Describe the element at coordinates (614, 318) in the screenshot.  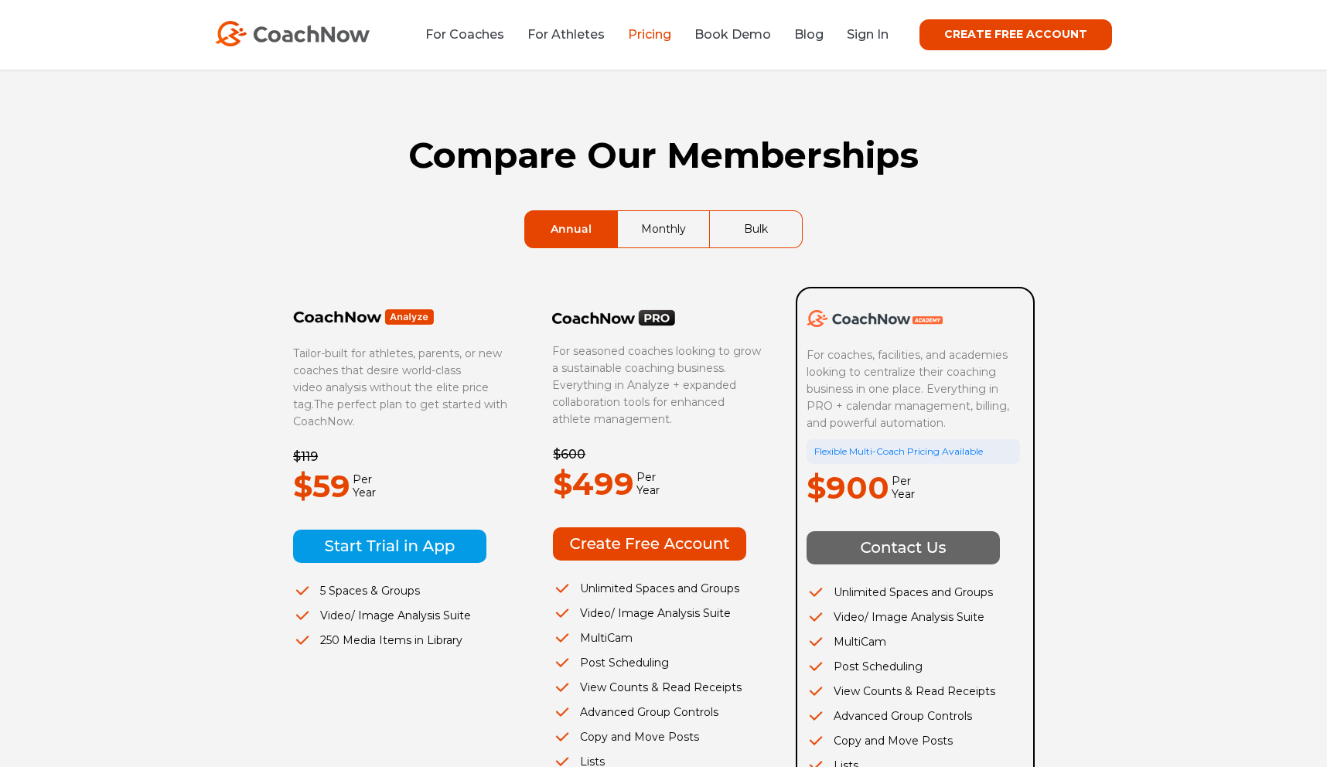
I see `img: CoachNow PRO Logo Black` at that location.